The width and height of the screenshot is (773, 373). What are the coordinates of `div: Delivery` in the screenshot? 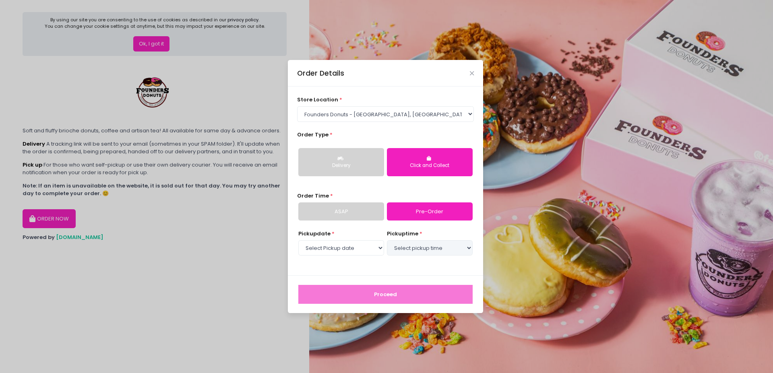 It's located at (341, 166).